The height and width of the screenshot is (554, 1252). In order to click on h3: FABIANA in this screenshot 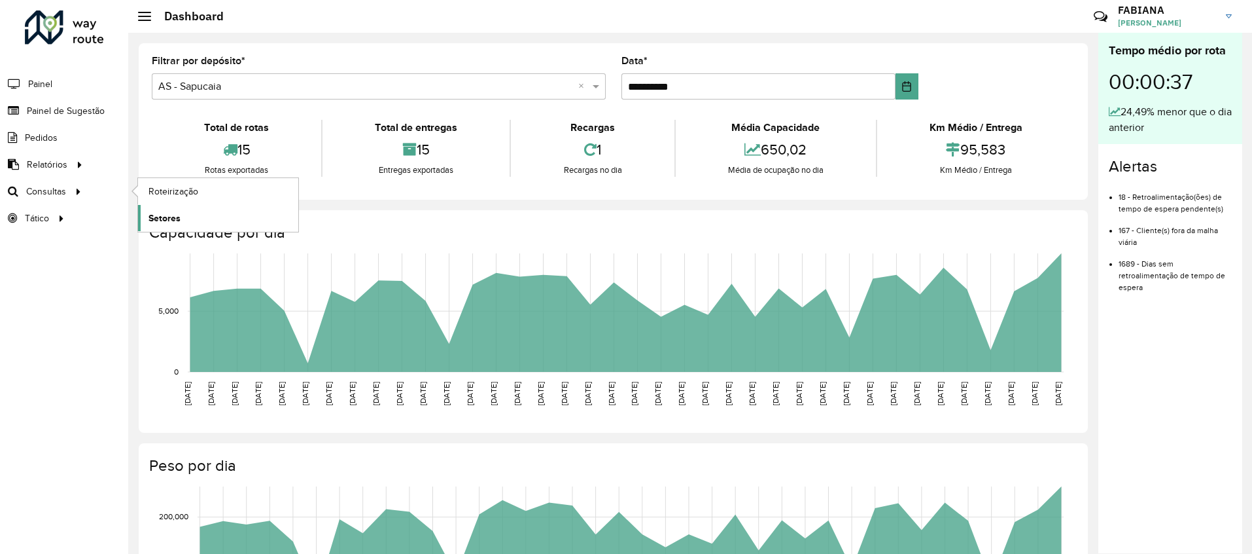, I will do `click(1167, 10)`.